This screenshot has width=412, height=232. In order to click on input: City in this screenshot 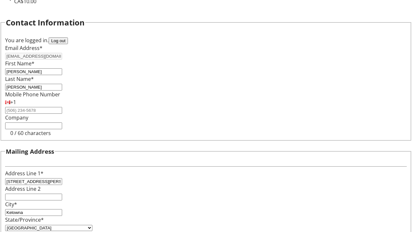, I will do `click(33, 212)`.